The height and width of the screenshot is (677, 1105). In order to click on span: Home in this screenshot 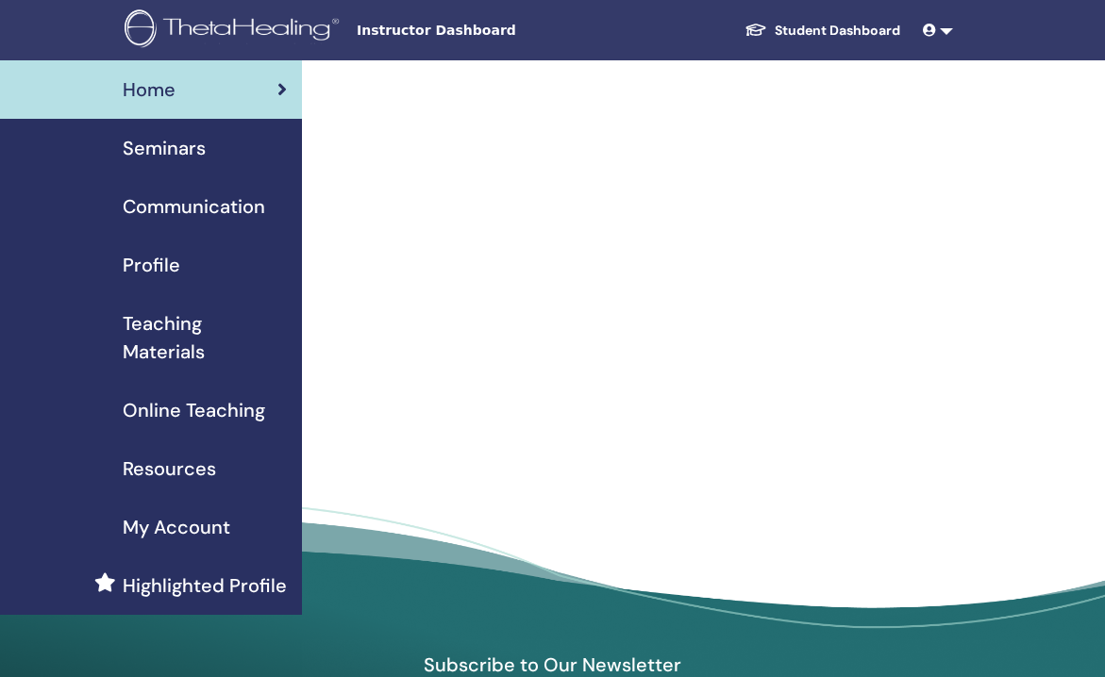, I will do `click(149, 90)`.